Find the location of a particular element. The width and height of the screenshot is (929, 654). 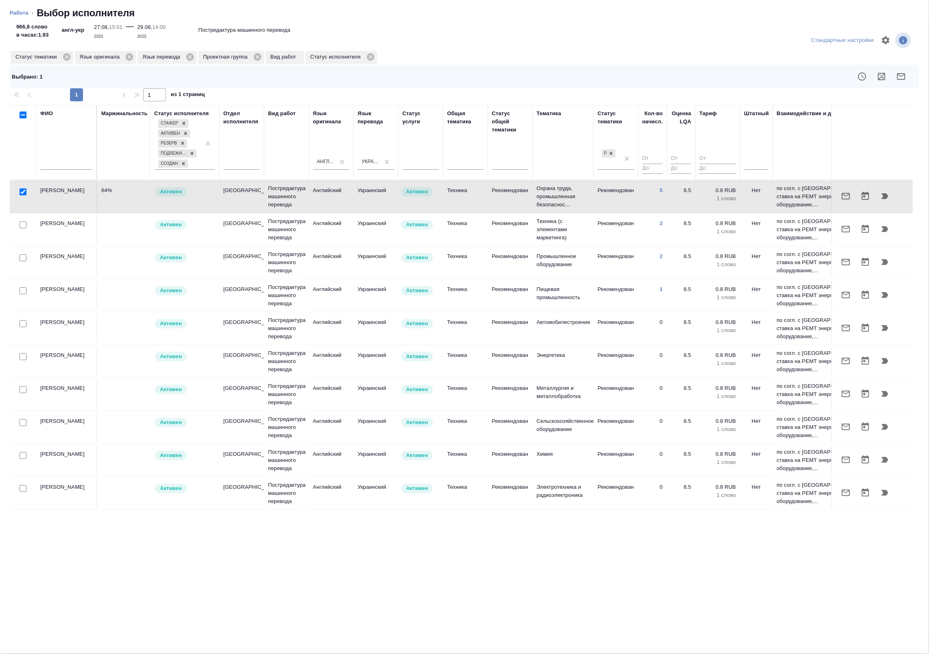

p: Статус исполнителя is located at coordinates (337, 57).